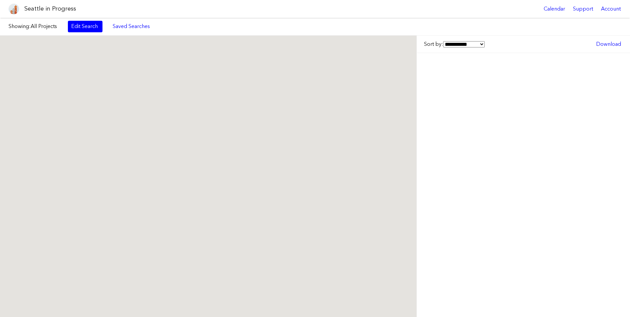 This screenshot has height=317, width=630. Describe the element at coordinates (131, 26) in the screenshot. I see `a: Saved Searches` at that location.